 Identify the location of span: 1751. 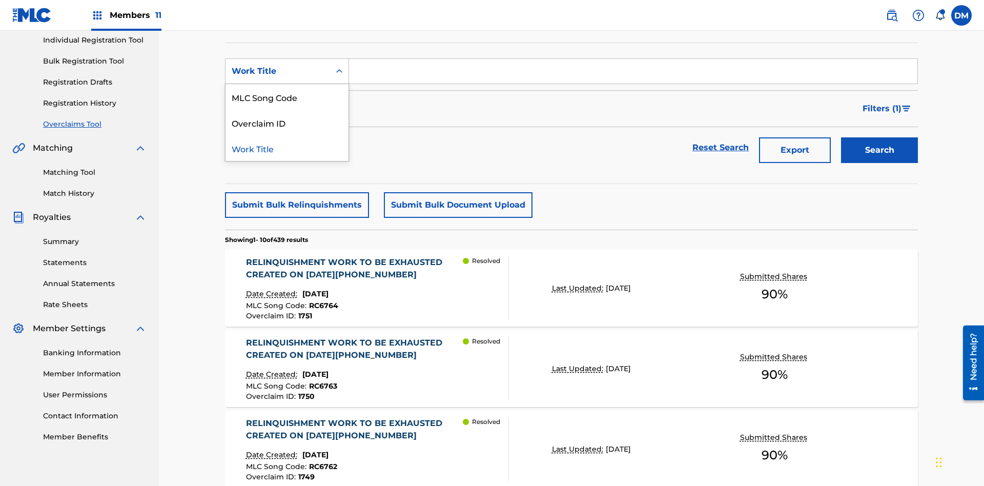
(305, 316).